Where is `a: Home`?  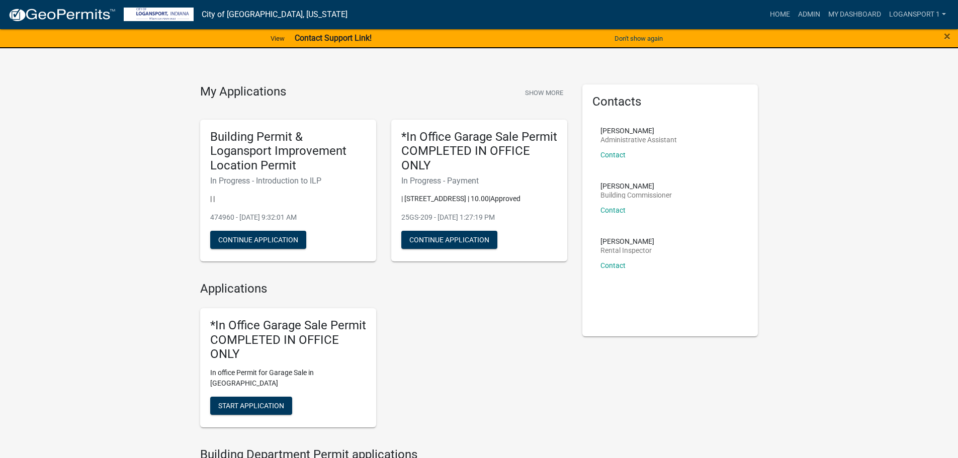
a: Home is located at coordinates (780, 15).